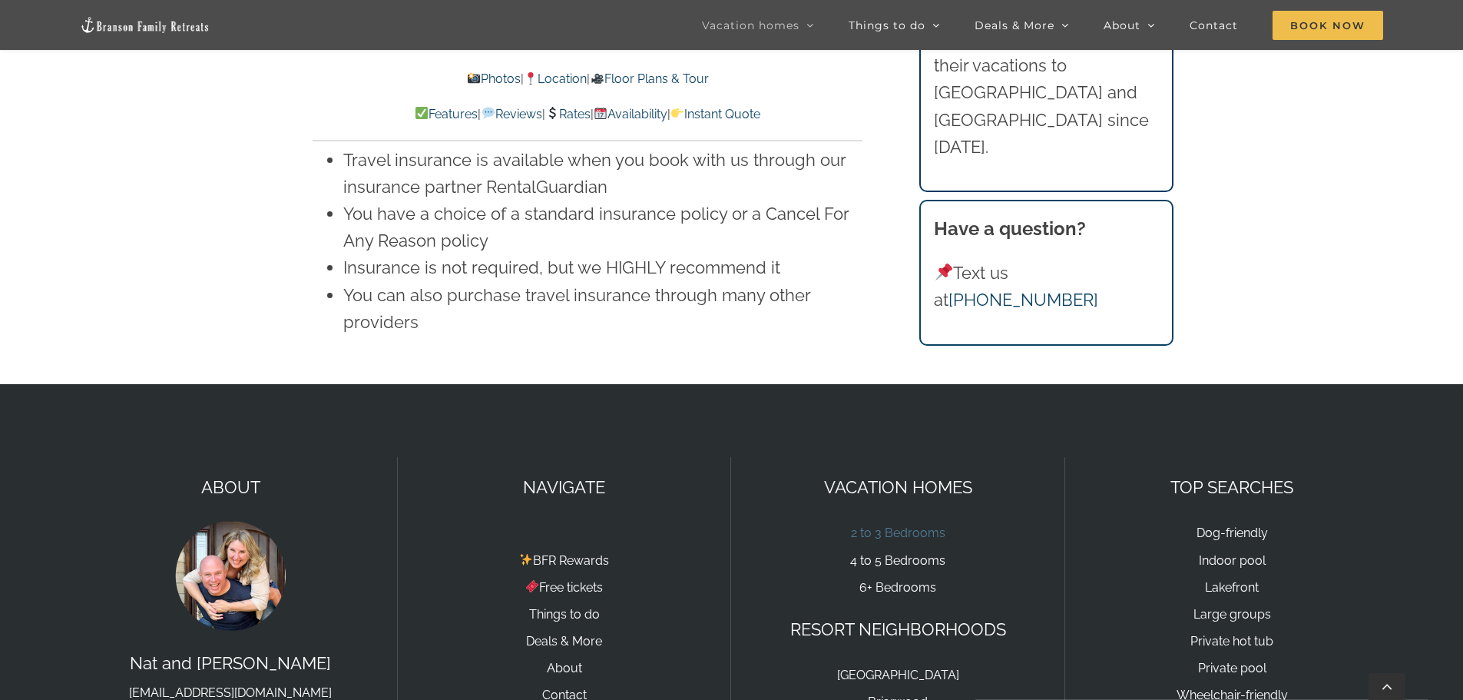  What do you see at coordinates (564, 667) in the screenshot?
I see `a: About` at bounding box center [564, 667].